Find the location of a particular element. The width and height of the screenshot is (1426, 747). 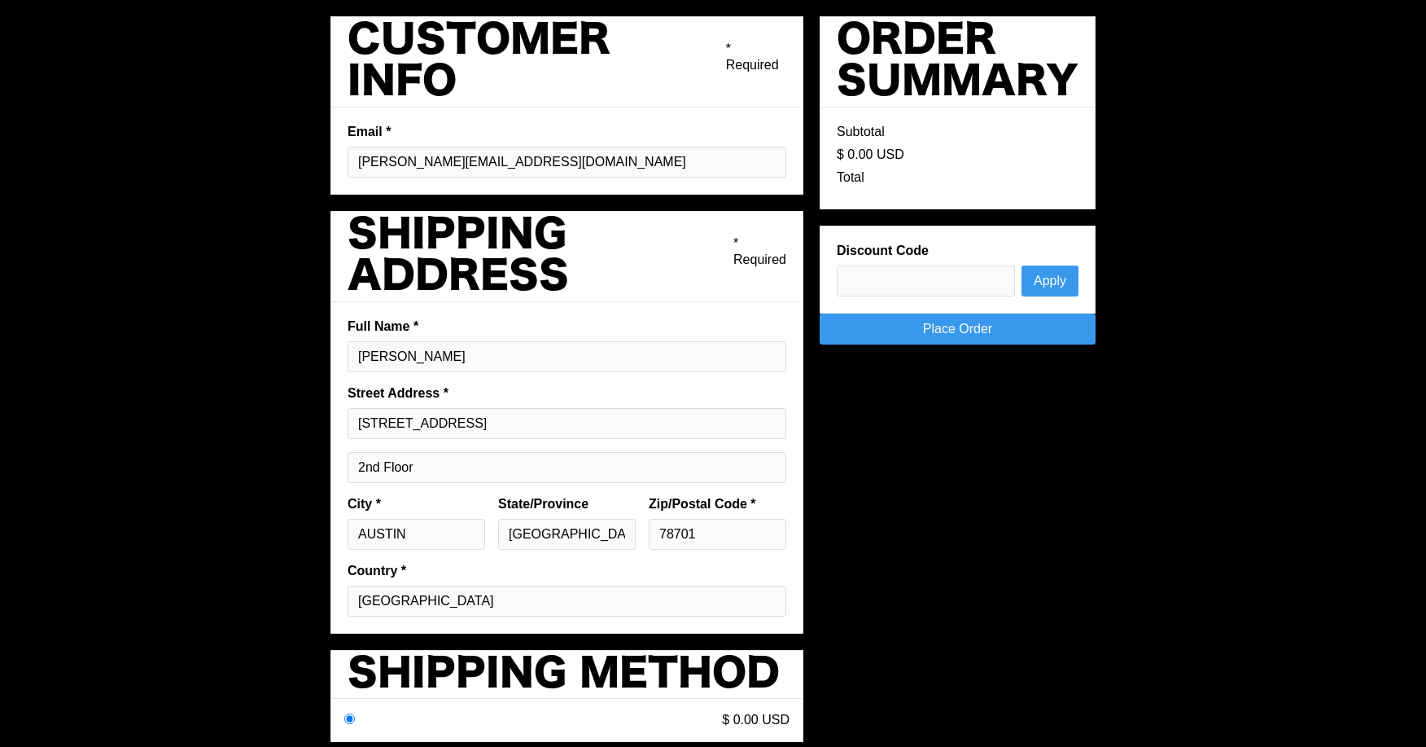

h2: Order Summary is located at coordinates (957, 62).